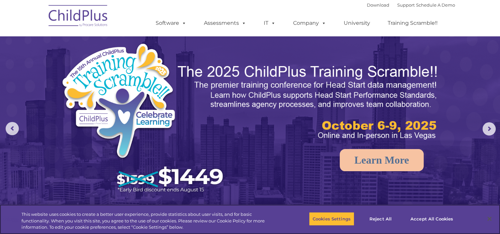 The width and height of the screenshot is (500, 234). Describe the element at coordinates (270, 23) in the screenshot. I see `a: IT` at that location.